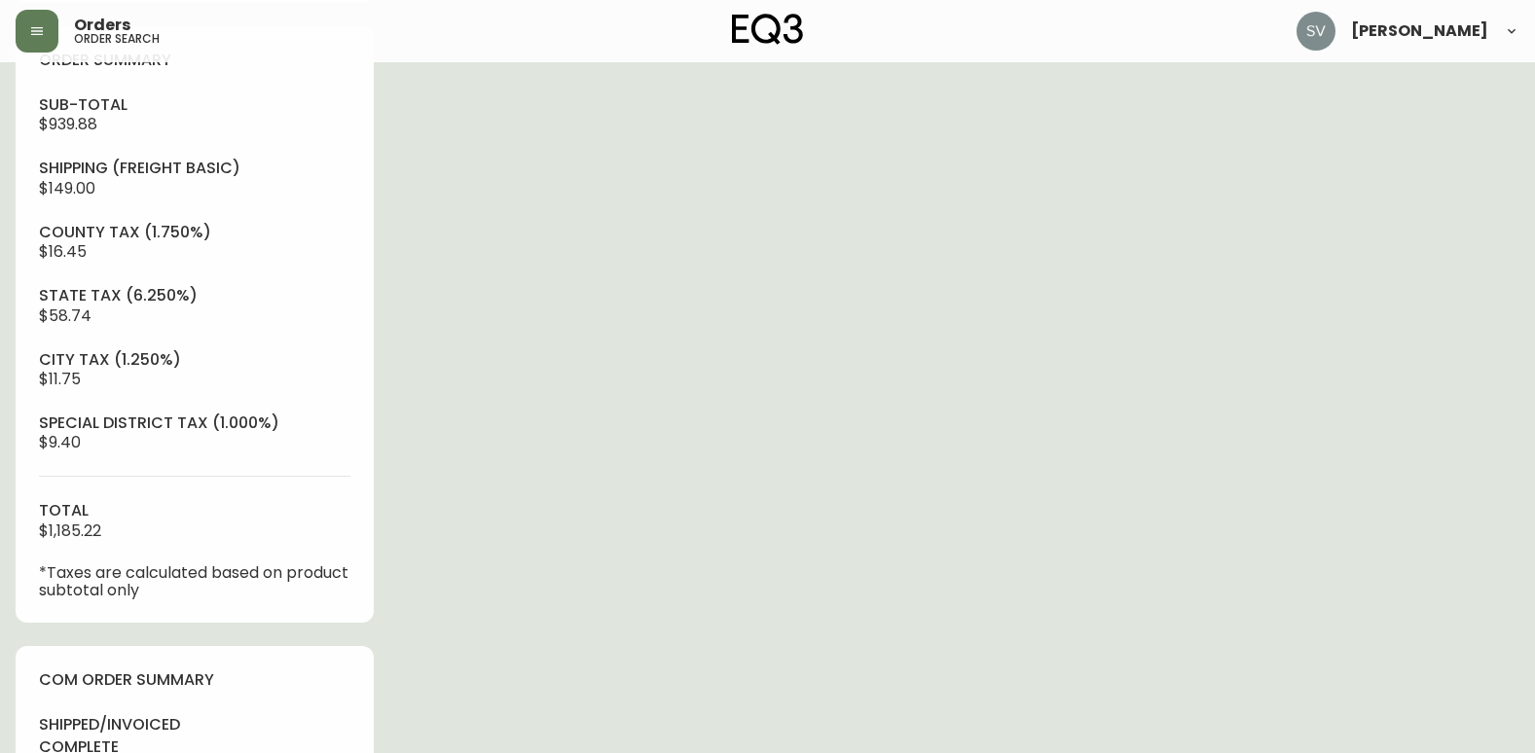 Image resolution: width=1535 pixels, height=753 pixels. I want to click on h4: county tax (1.750%), so click(195, 233).